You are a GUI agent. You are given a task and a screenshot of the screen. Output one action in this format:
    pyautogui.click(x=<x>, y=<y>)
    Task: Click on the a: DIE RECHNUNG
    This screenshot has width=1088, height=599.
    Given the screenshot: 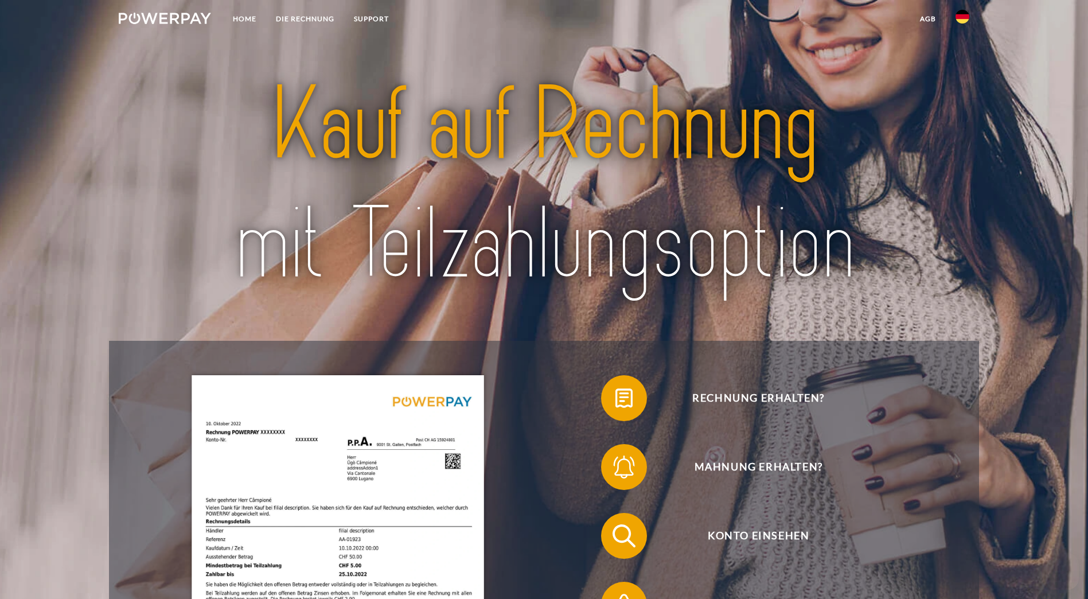 What is the action you would take?
    pyautogui.click(x=305, y=19)
    